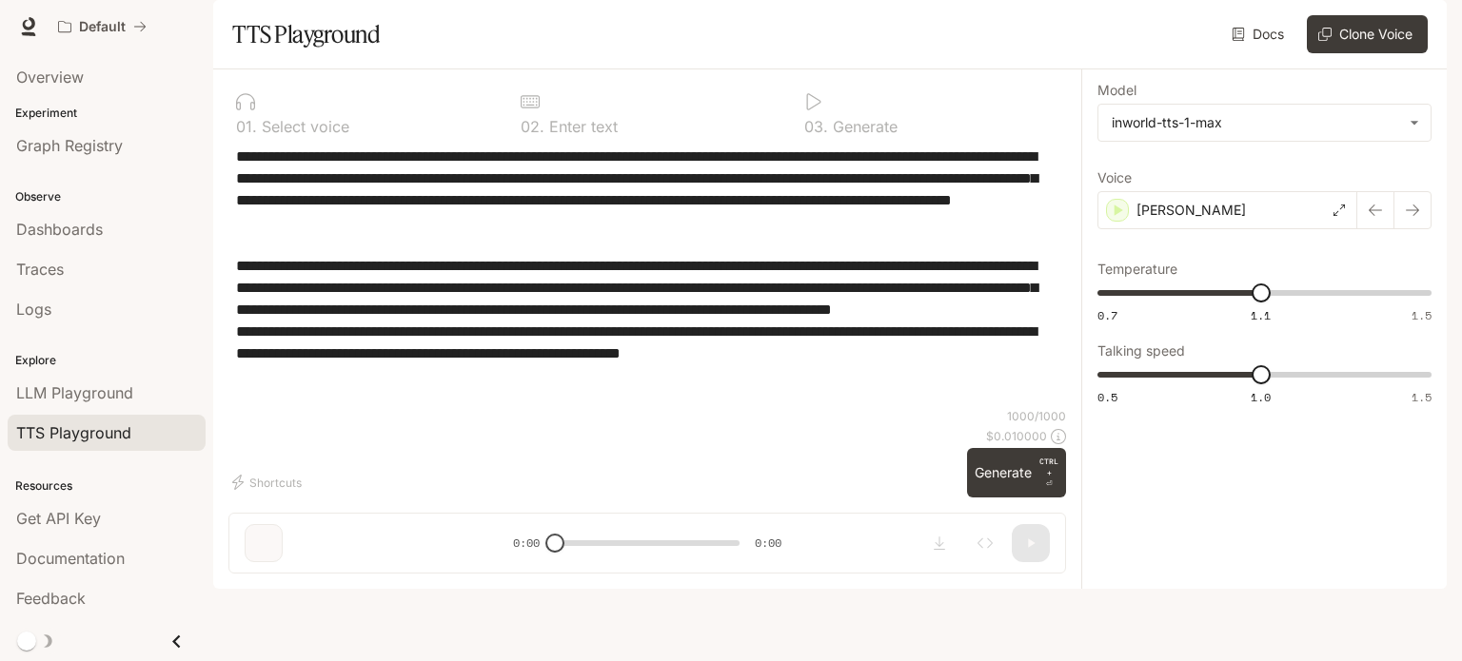 The width and height of the screenshot is (1462, 661). What do you see at coordinates (815, 127) in the screenshot?
I see `p: 0 3 .` at bounding box center [815, 127].